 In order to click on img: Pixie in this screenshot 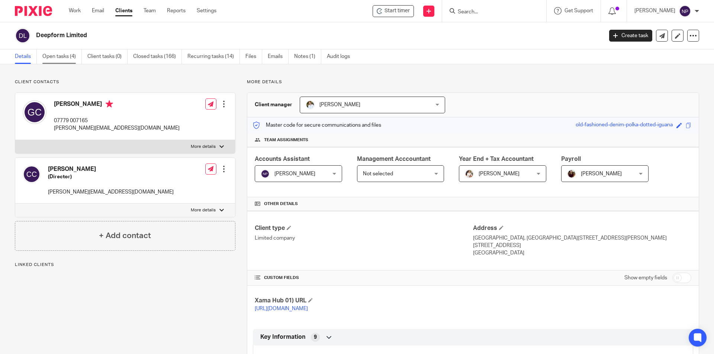, I will do `click(33, 11)`.